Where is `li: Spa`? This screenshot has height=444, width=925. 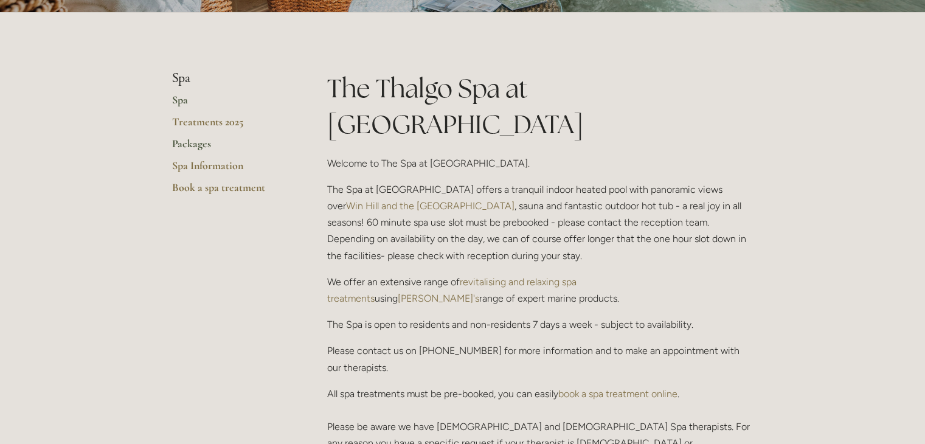 li: Spa is located at coordinates (230, 78).